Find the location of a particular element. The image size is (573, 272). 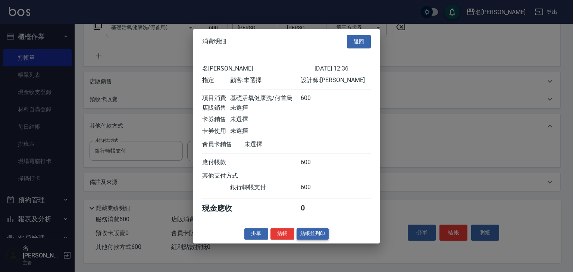

div: 店販銷售 is located at coordinates (216, 108).